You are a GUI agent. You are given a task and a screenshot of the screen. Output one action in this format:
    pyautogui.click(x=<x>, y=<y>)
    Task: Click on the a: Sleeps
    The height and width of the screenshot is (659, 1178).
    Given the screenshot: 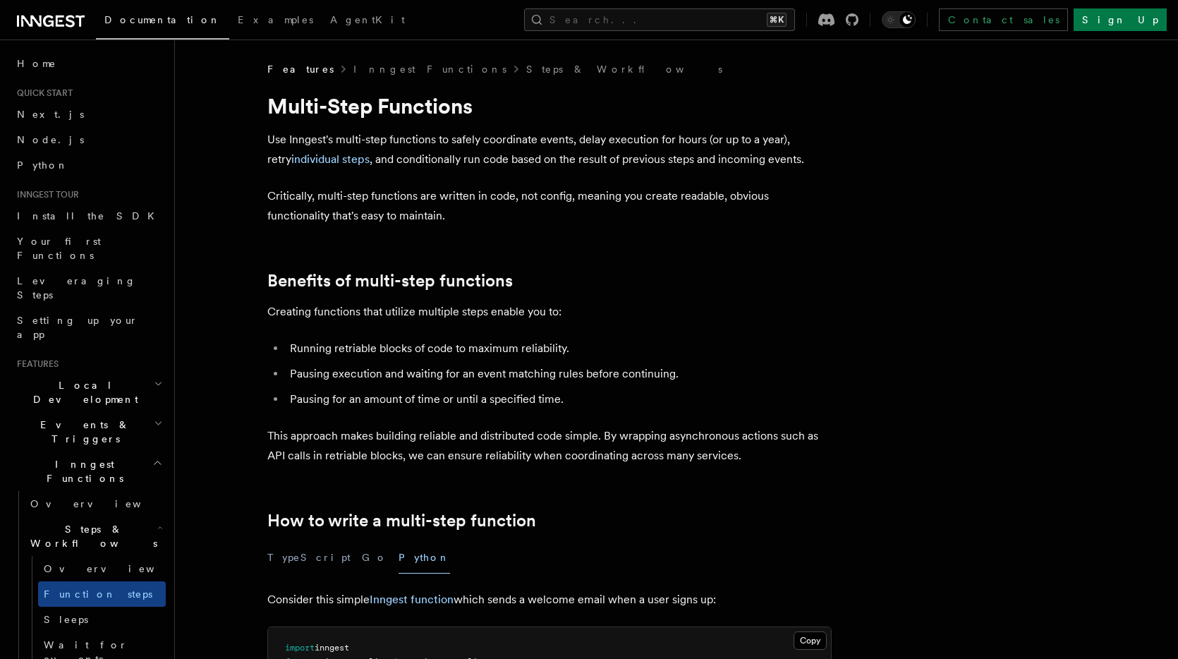 What is the action you would take?
    pyautogui.click(x=102, y=619)
    